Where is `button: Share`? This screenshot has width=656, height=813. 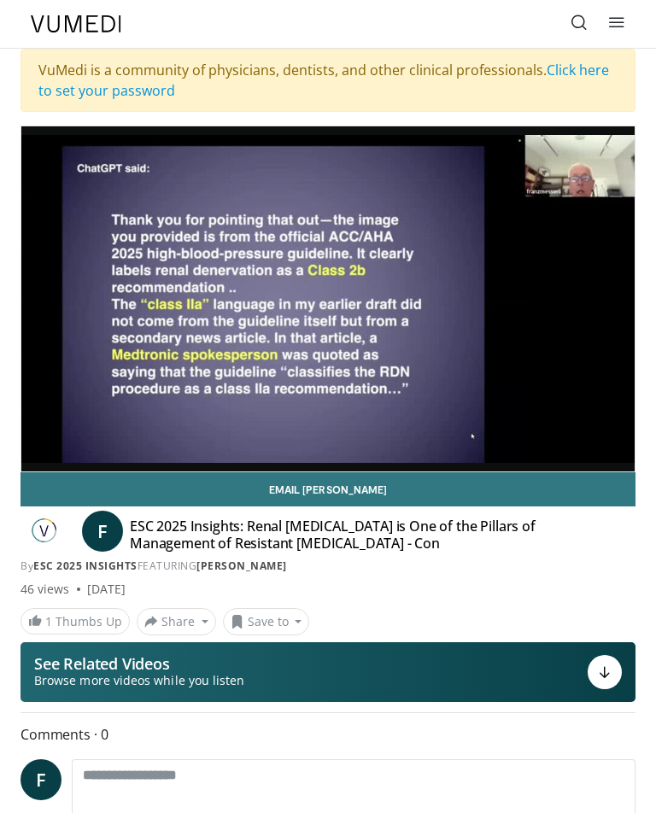 button: Share is located at coordinates (176, 622).